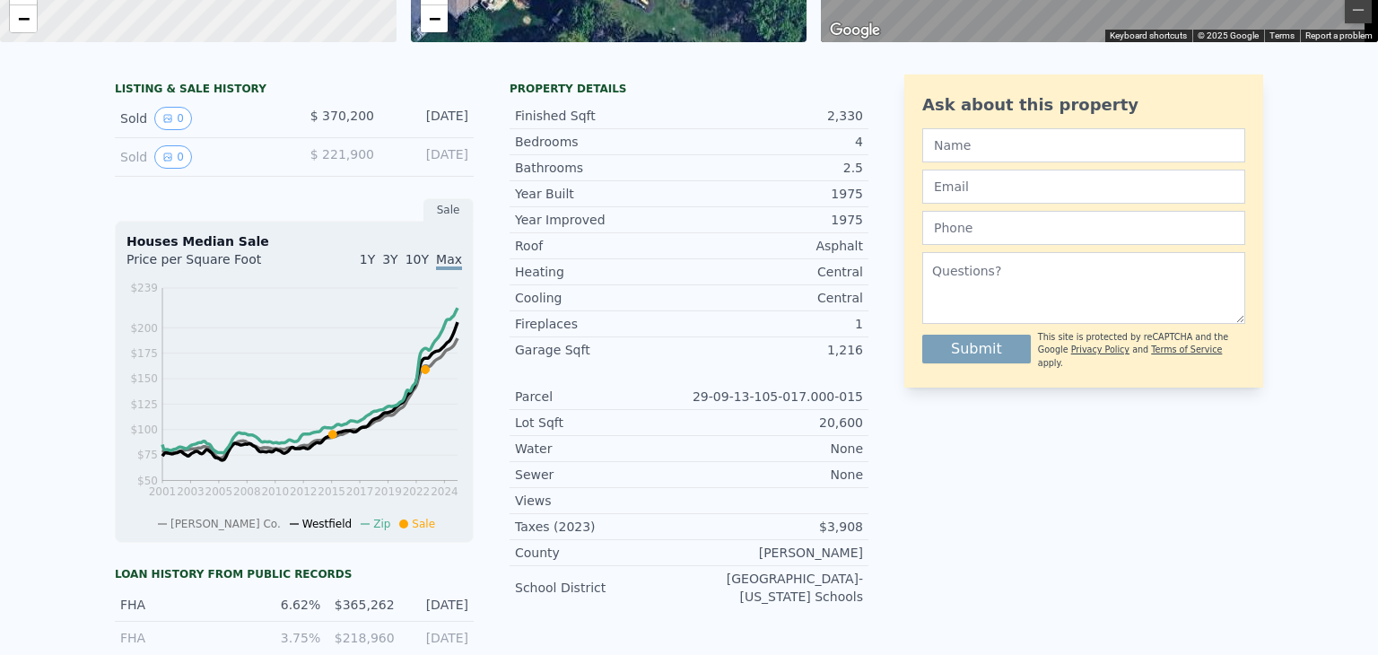 The image size is (1378, 655). I want to click on div: 2,330, so click(776, 116).